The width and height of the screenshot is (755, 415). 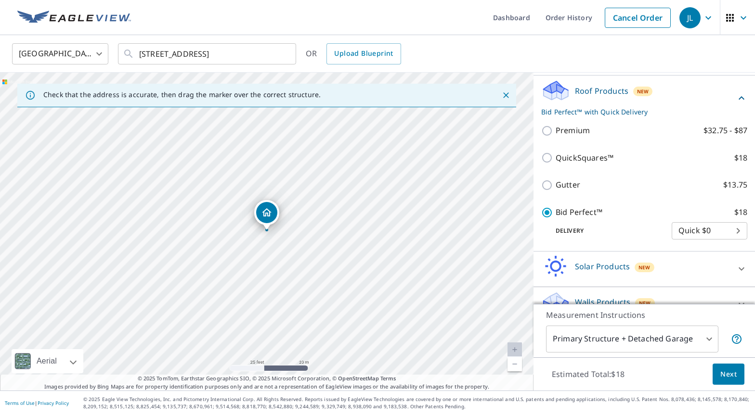 What do you see at coordinates (353, 54) in the screenshot?
I see `div: OR` at bounding box center [353, 54].